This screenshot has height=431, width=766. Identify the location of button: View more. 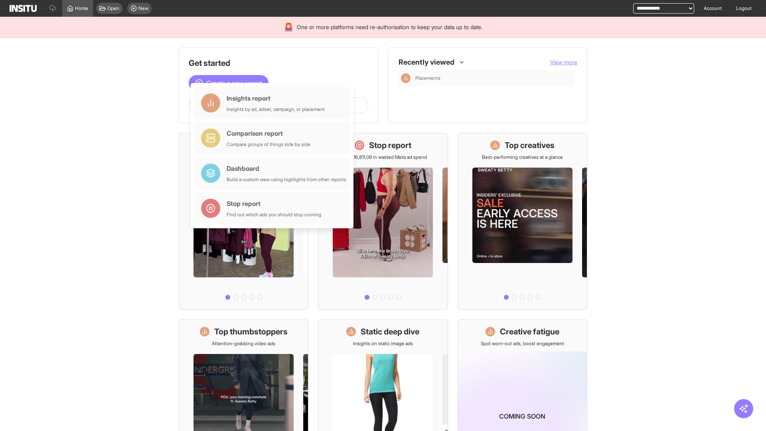
(563, 62).